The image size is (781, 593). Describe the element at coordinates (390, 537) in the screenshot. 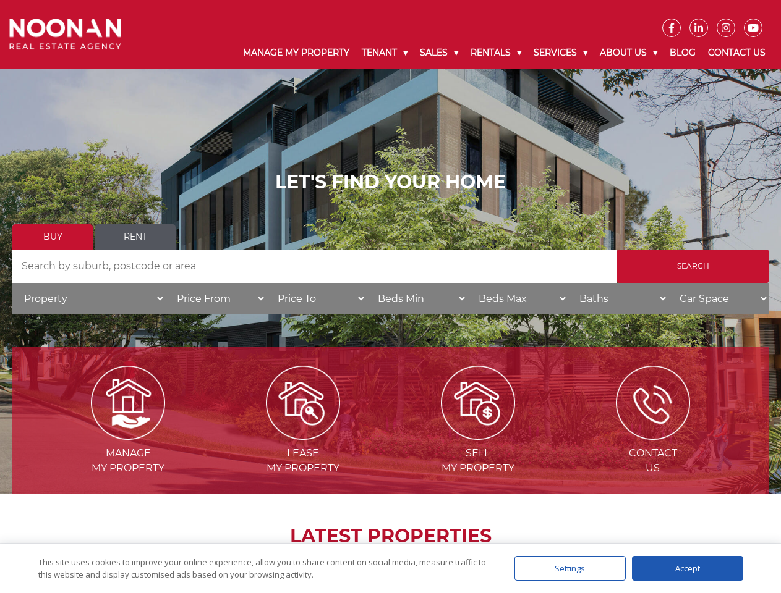

I see `h2: LATEST PROPERTIES` at that location.